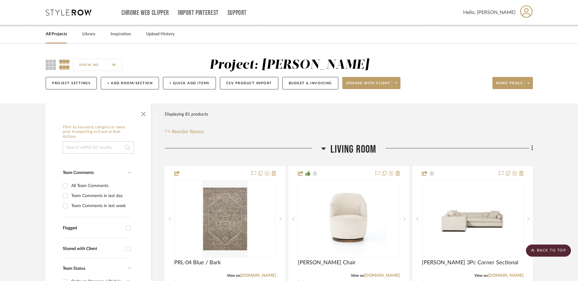  Describe the element at coordinates (310, 83) in the screenshot. I see `button: Budget & Invoicing` at that location.